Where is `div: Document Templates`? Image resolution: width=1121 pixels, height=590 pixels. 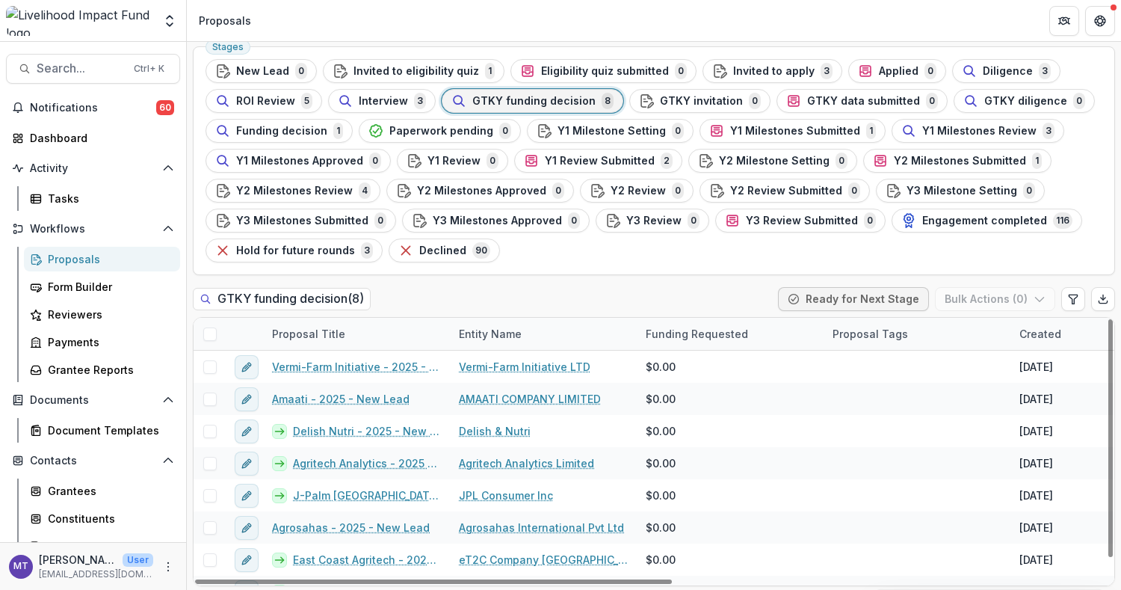
div: Document Templates is located at coordinates (108, 430).